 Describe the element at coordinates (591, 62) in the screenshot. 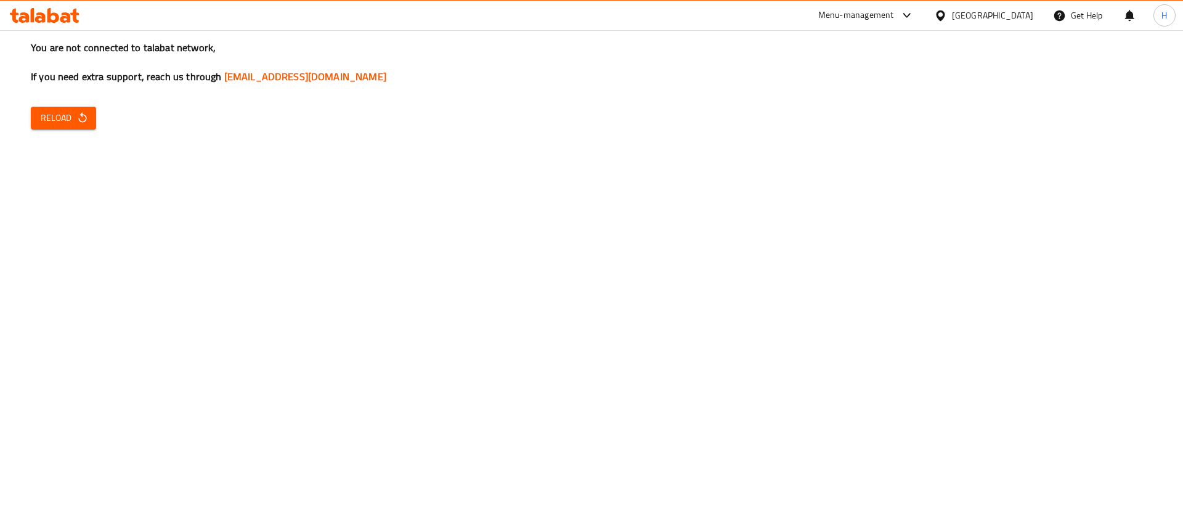

I see `h3: You are not connected to talabat network, If you need extra support, reach us through` at that location.